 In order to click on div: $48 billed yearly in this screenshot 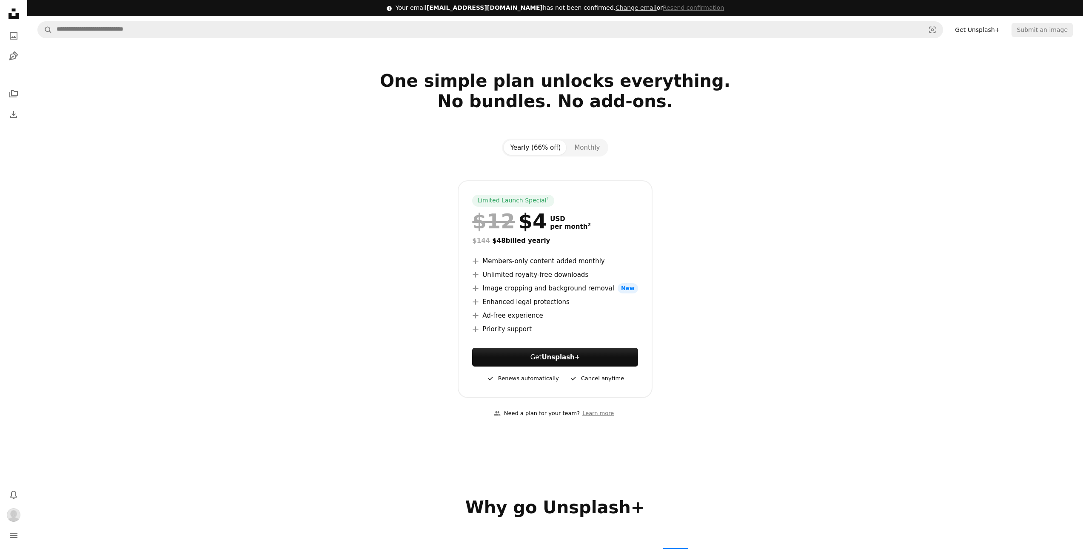, I will do `click(555, 241)`.